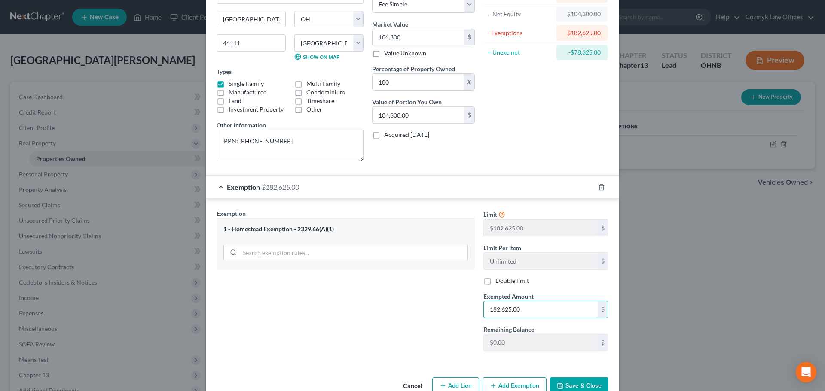  Describe the element at coordinates (345, 229) in the screenshot. I see `div: 1 - Homestead Exemption - 2329.66(A)(1)` at that location.